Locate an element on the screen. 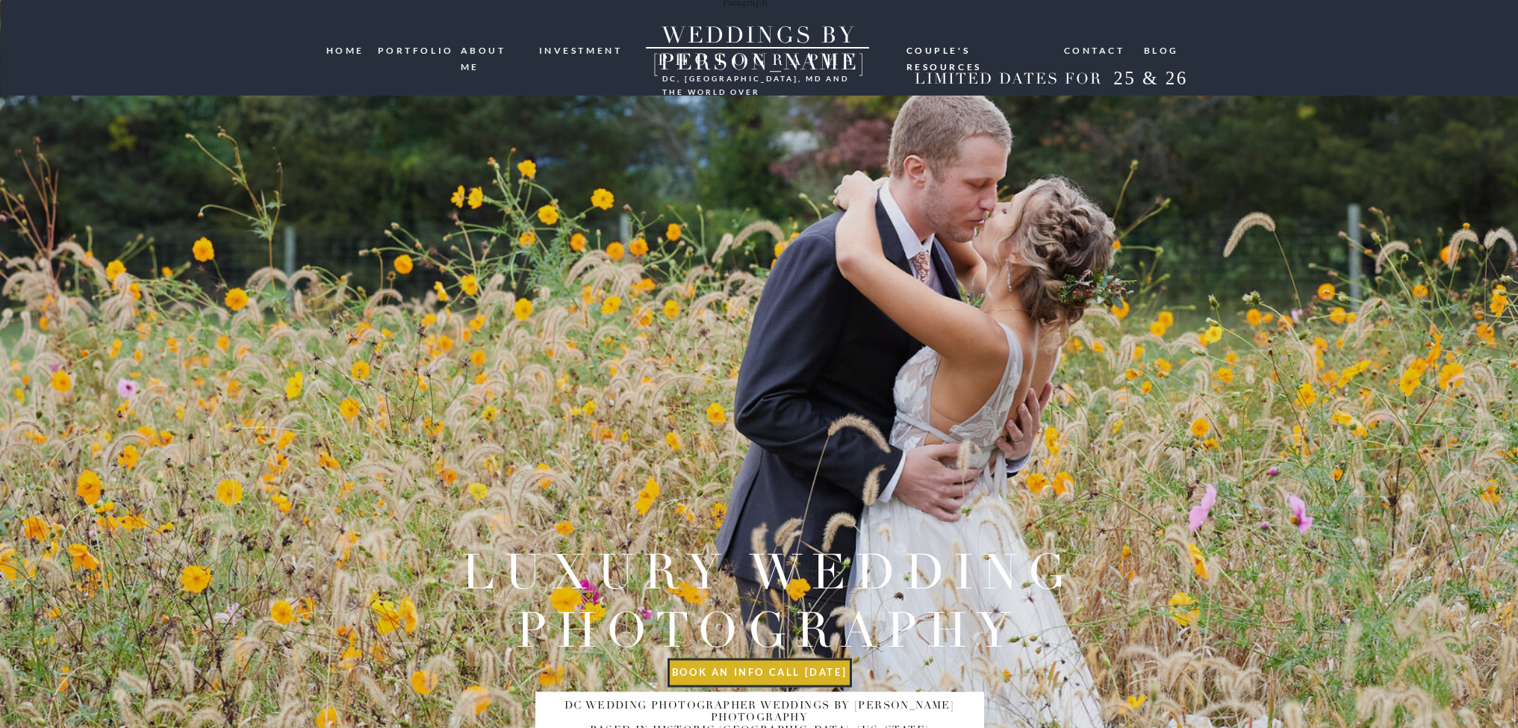 This screenshot has width=1518, height=728. a: Contact is located at coordinates (1095, 49).